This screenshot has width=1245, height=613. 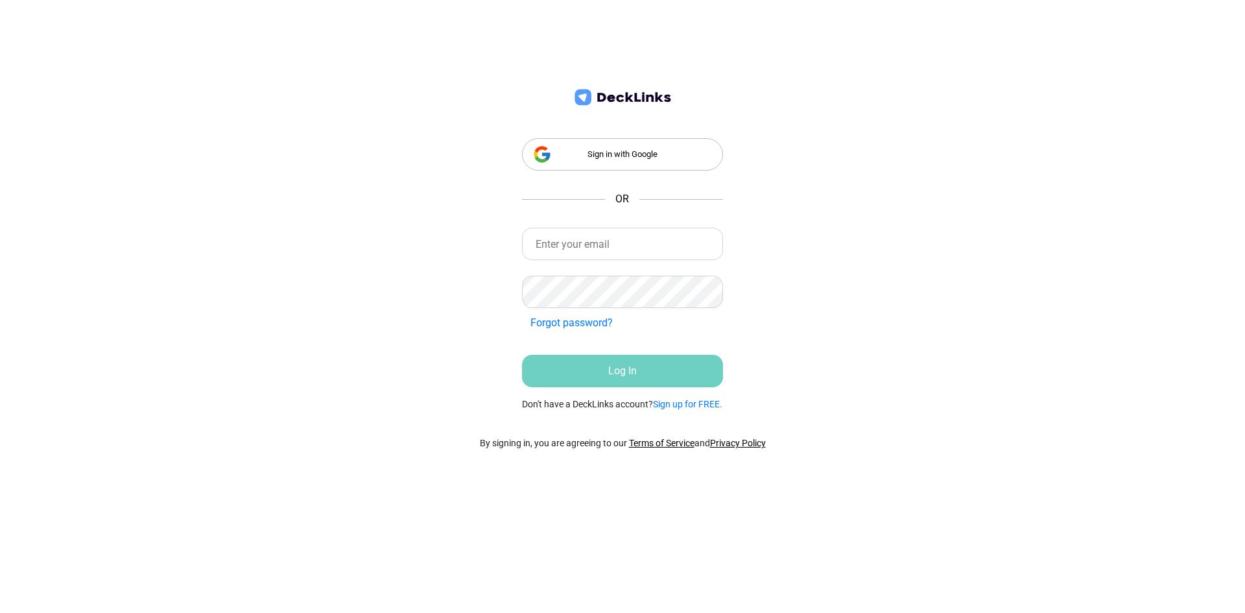 What do you see at coordinates (571, 323) in the screenshot?
I see `button: Forgot password?` at bounding box center [571, 323].